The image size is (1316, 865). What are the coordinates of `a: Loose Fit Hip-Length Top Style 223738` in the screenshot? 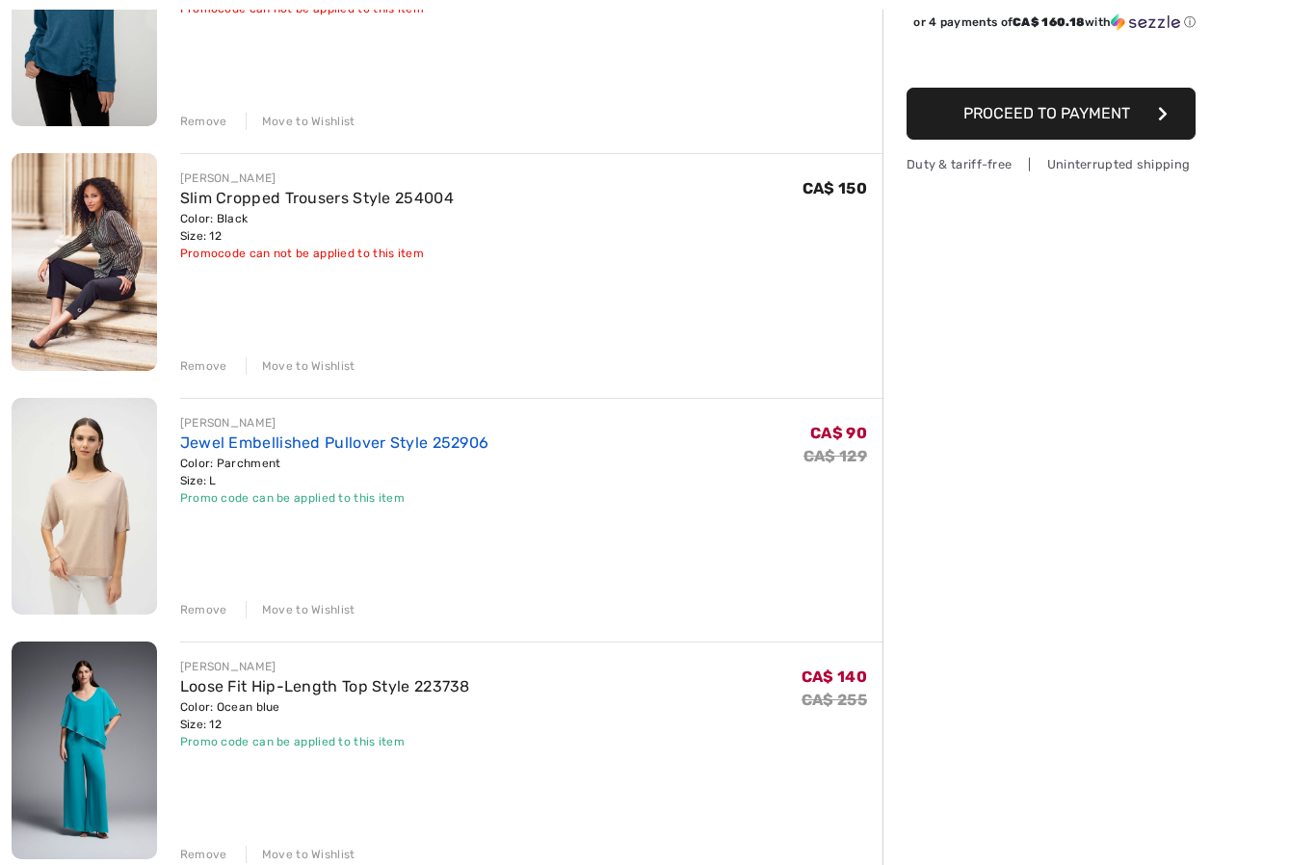 It's located at (325, 686).